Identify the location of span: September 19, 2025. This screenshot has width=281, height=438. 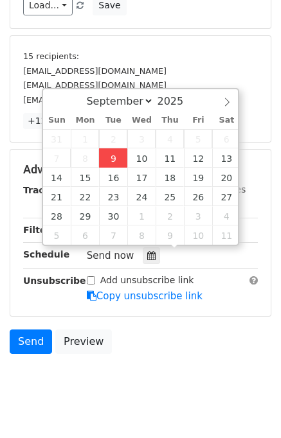
(198, 177).